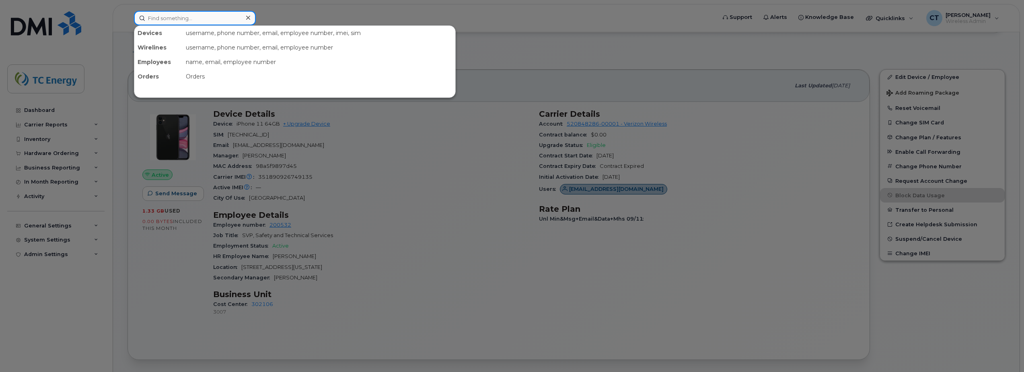  Describe the element at coordinates (319, 33) in the screenshot. I see `div: username, phone number, email, employee number, imei, sim` at that location.